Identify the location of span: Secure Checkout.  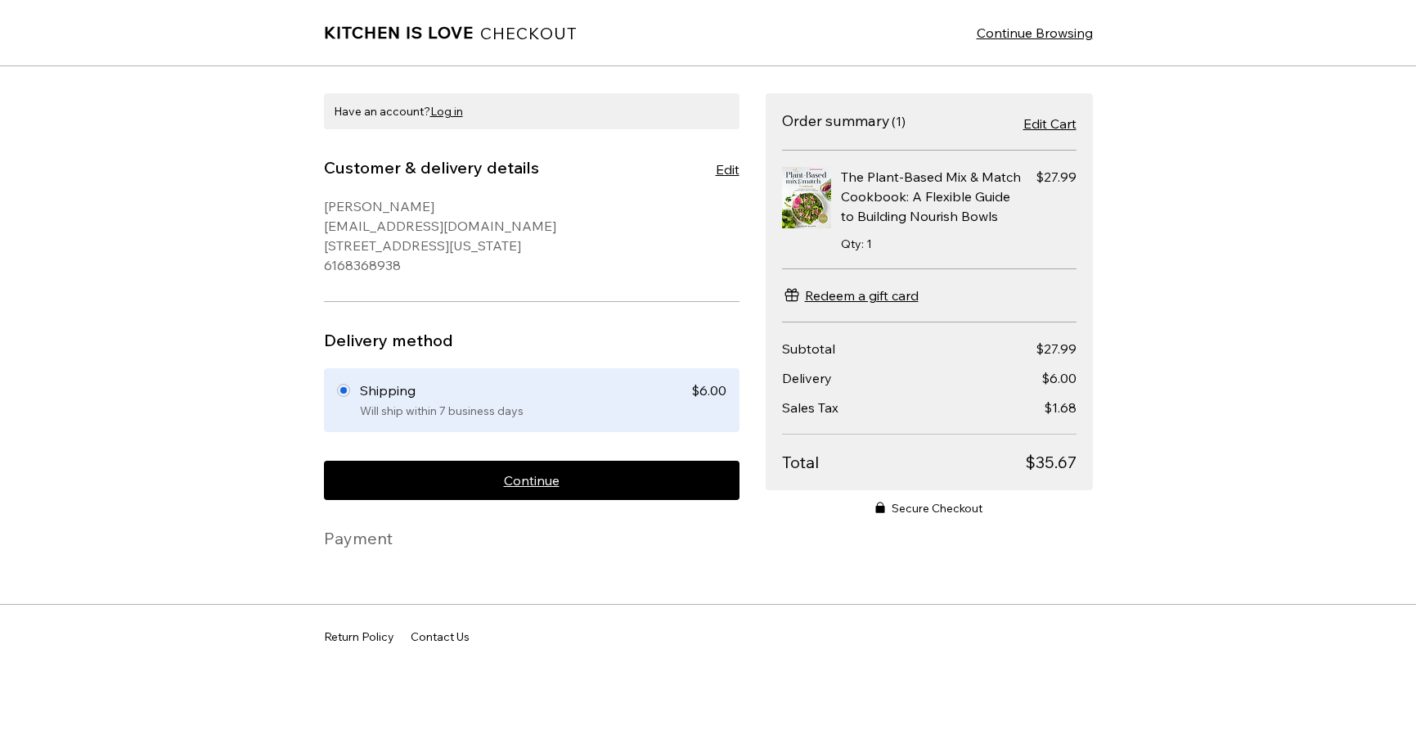
(937, 508).